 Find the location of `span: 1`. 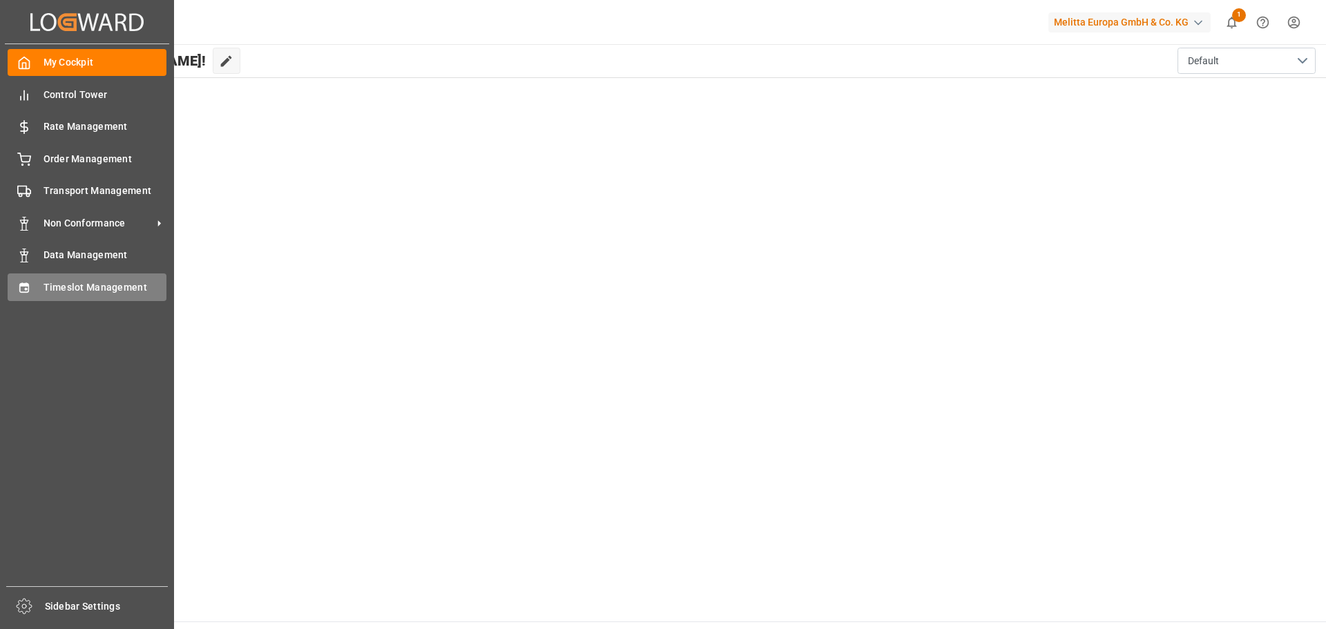

span: 1 is located at coordinates (1239, 15).